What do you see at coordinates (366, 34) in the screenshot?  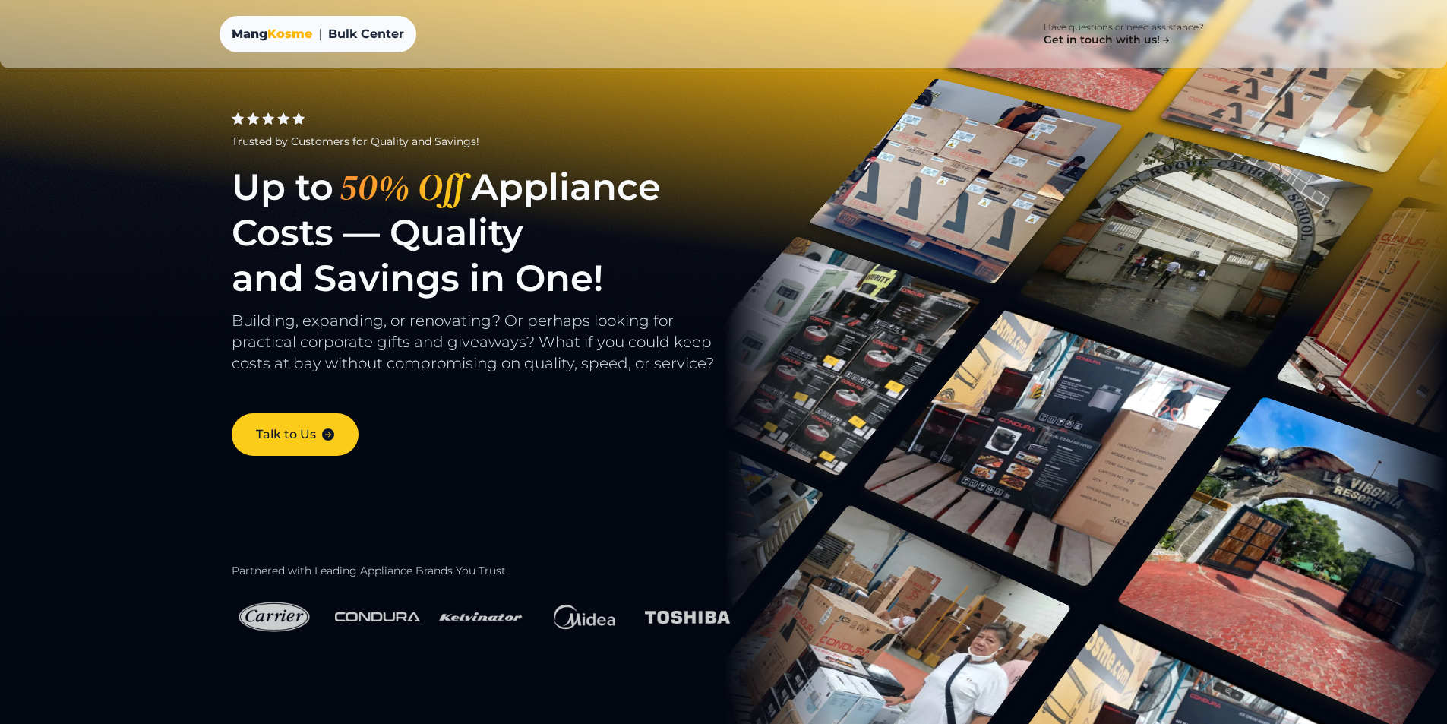 I see `span: Bulk Center` at bounding box center [366, 34].